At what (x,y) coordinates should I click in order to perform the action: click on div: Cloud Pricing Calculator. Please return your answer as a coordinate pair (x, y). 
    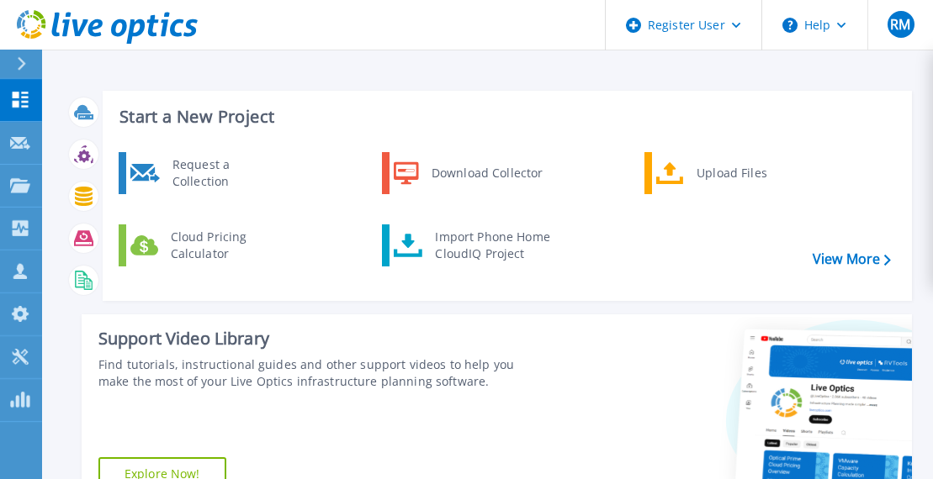
    Looking at the image, I should click on (225, 246).